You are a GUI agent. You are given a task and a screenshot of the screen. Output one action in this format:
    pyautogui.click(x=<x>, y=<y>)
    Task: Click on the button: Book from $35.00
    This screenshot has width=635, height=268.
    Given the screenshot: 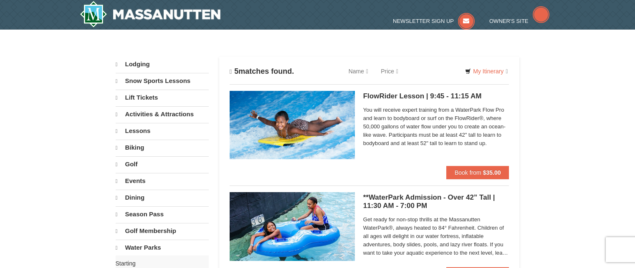 What is the action you would take?
    pyautogui.click(x=477, y=173)
    